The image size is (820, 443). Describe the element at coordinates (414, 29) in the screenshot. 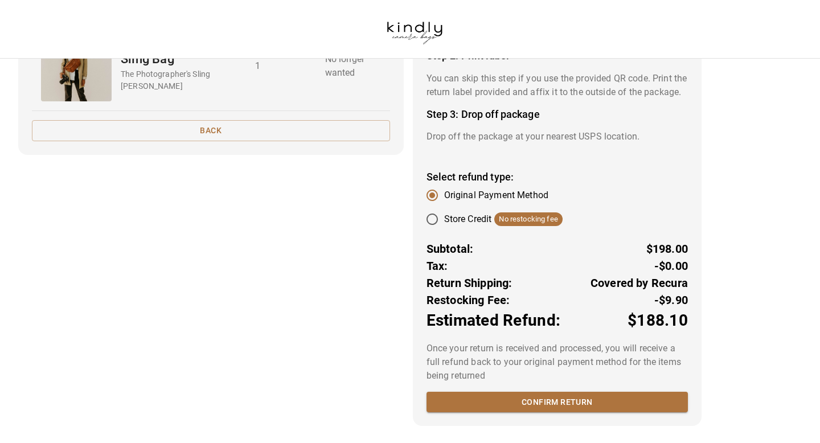

I see `img: kindlycamerabags.myshopify.com-b37650f6-6cf4-42a0-a808-989f93ebecdf` at that location.